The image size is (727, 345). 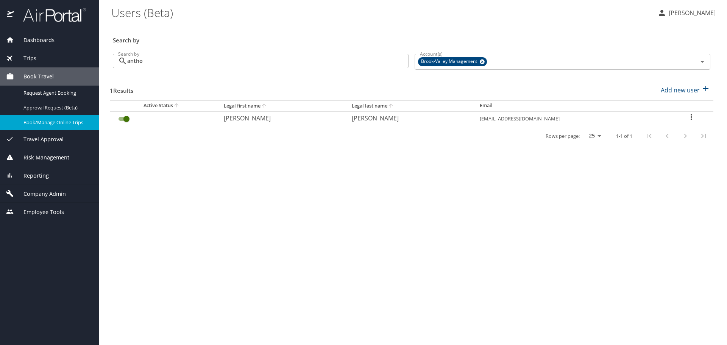 I want to click on input: Search by name or email, so click(x=268, y=61).